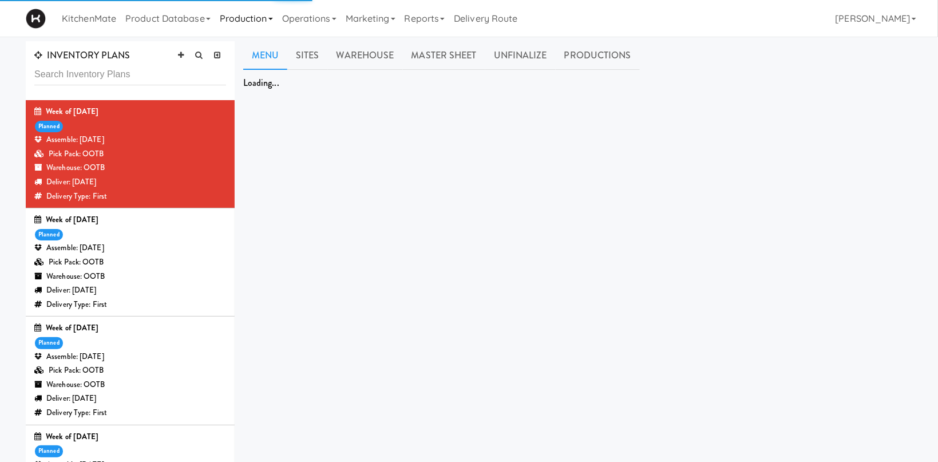  What do you see at coordinates (130, 74) in the screenshot?
I see `input: Search Inventory Plans` at bounding box center [130, 74].